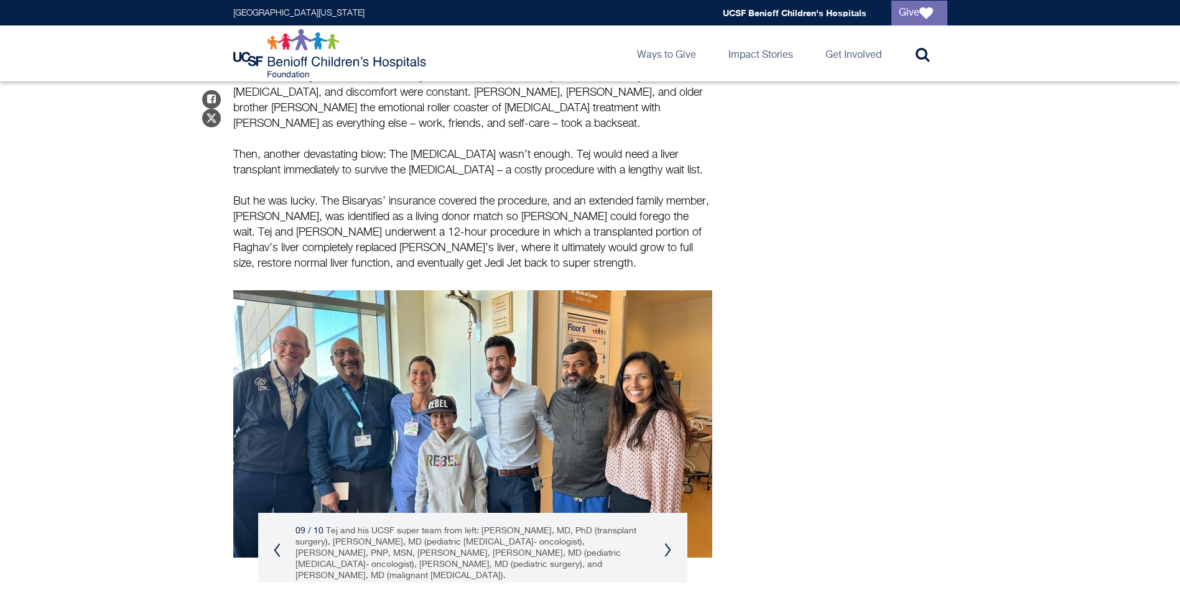 The width and height of the screenshot is (1180, 598). Describe the element at coordinates (794, 12) in the screenshot. I see `a: UCSF Benioff Children's Hospitals` at that location.